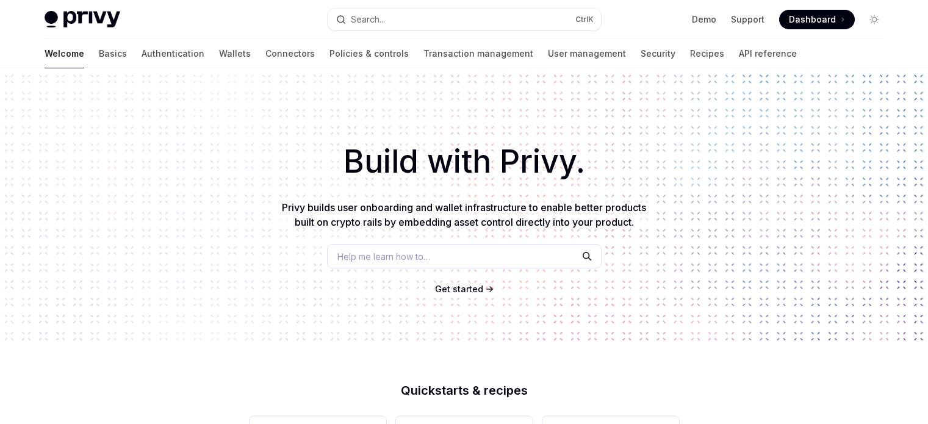 This screenshot has height=424, width=928. What do you see at coordinates (82, 20) in the screenshot?
I see `img: light logo` at bounding box center [82, 20].